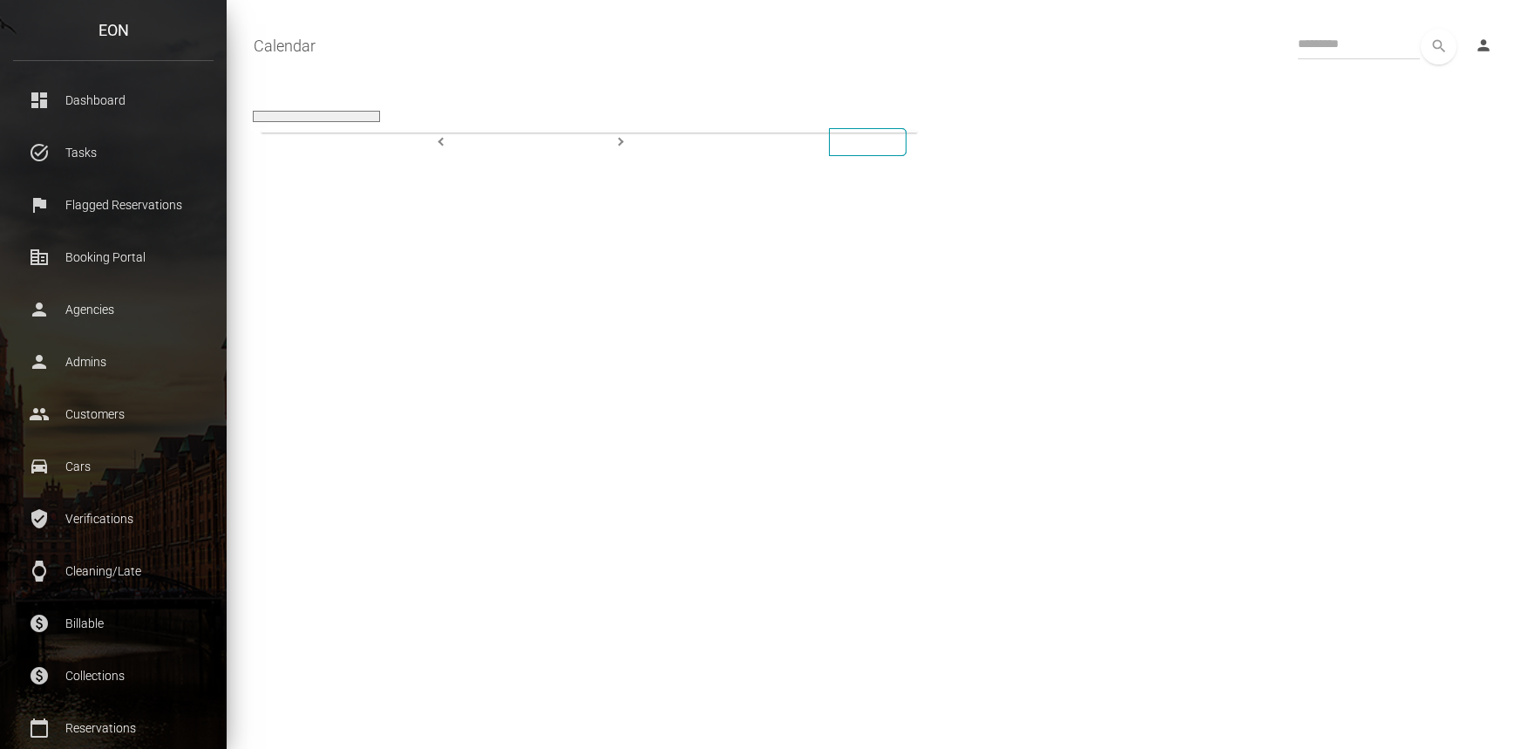  What do you see at coordinates (113, 205) in the screenshot?
I see `a: flag Flagged Reservations` at bounding box center [113, 205].